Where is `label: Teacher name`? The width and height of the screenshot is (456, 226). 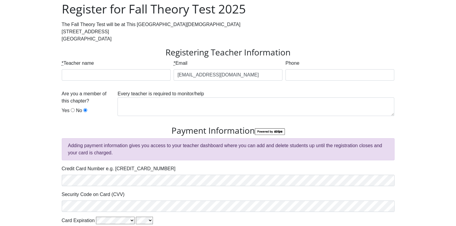
label: Teacher name is located at coordinates (78, 63).